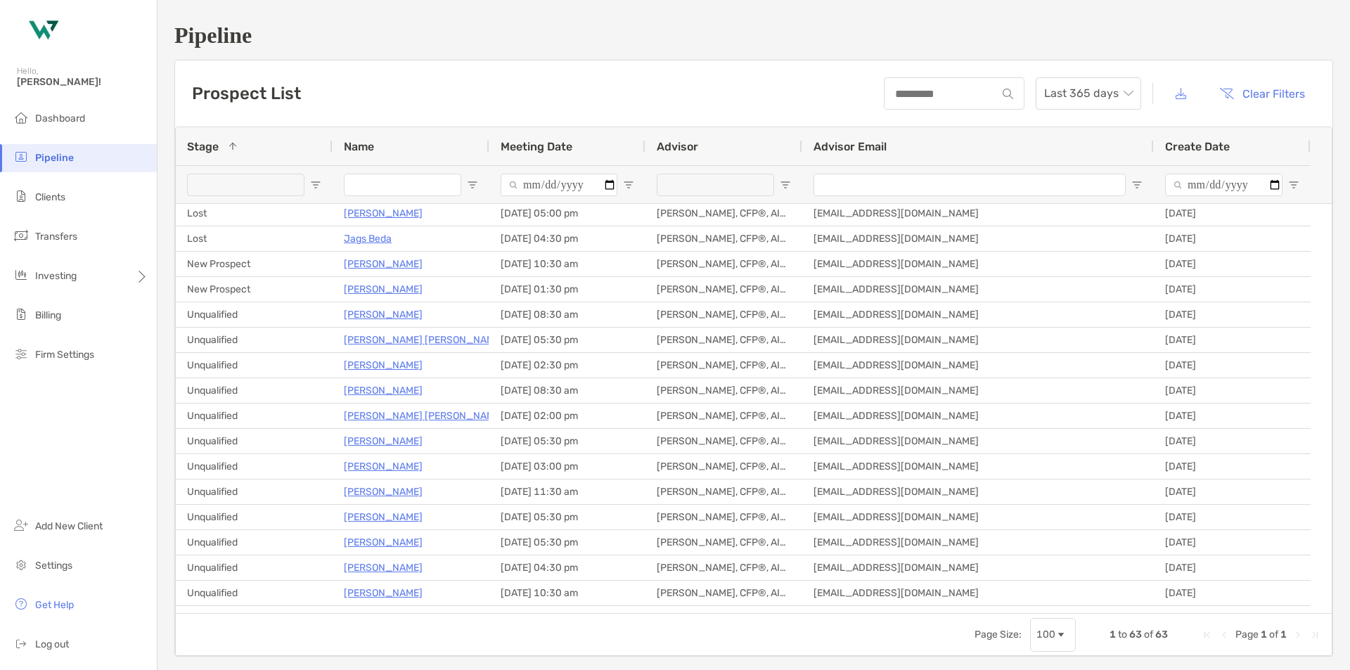 This screenshot has width=1350, height=670. I want to click on div: Page Size, so click(1053, 635).